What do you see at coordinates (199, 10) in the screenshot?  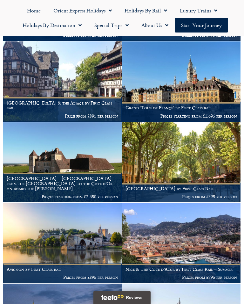 I see `a: Luxury Trains` at bounding box center [199, 10].